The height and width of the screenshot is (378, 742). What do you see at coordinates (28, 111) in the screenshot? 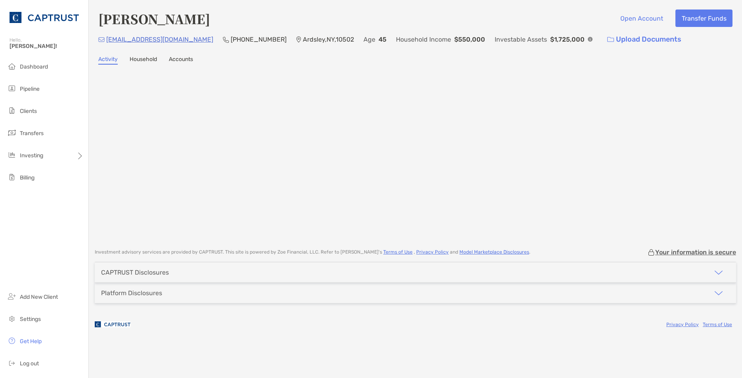
I see `span: Clients` at bounding box center [28, 111].